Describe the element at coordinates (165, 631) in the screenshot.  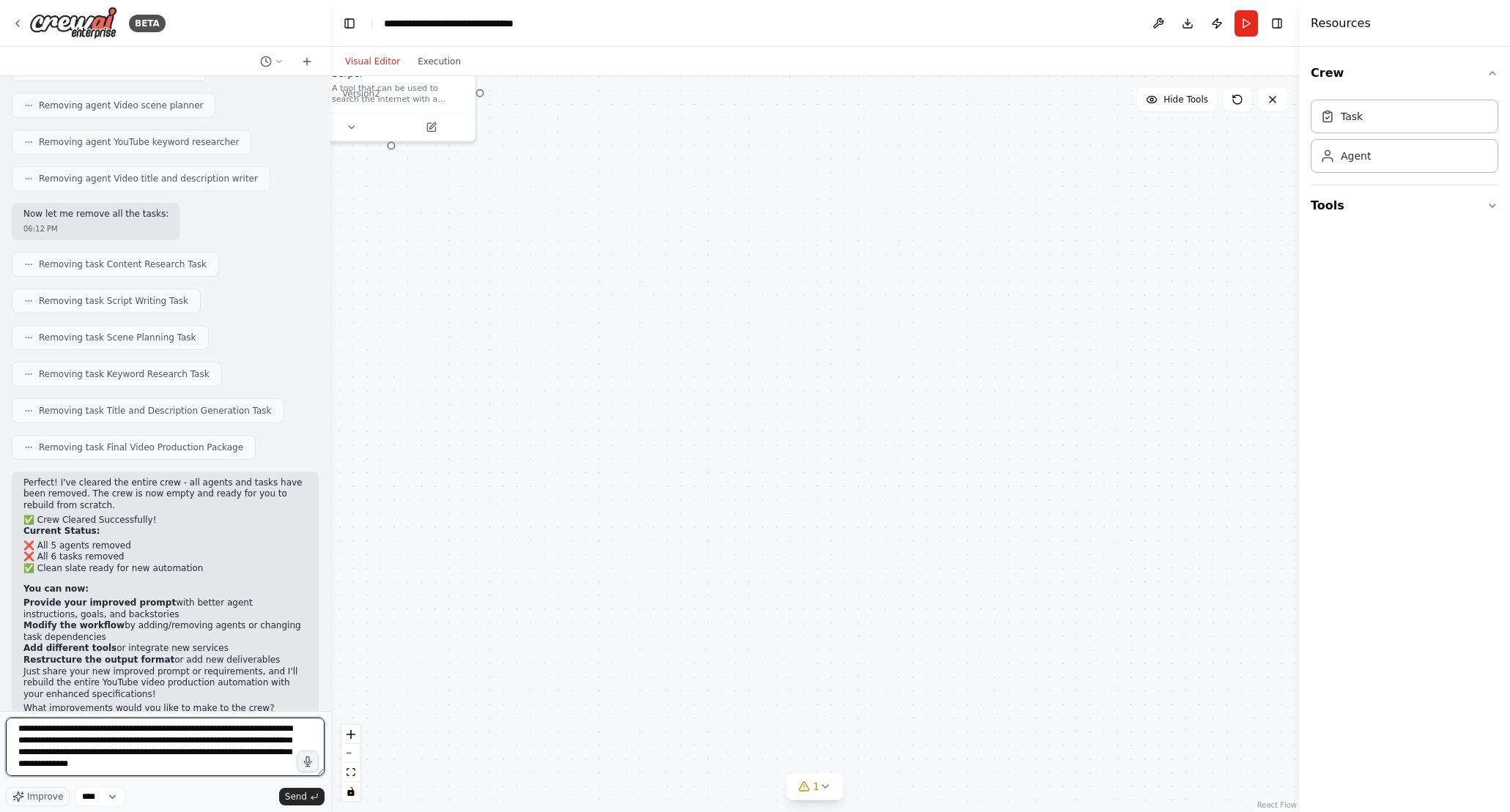
I see `li: by adding/removing agents or changing task dependencies` at that location.